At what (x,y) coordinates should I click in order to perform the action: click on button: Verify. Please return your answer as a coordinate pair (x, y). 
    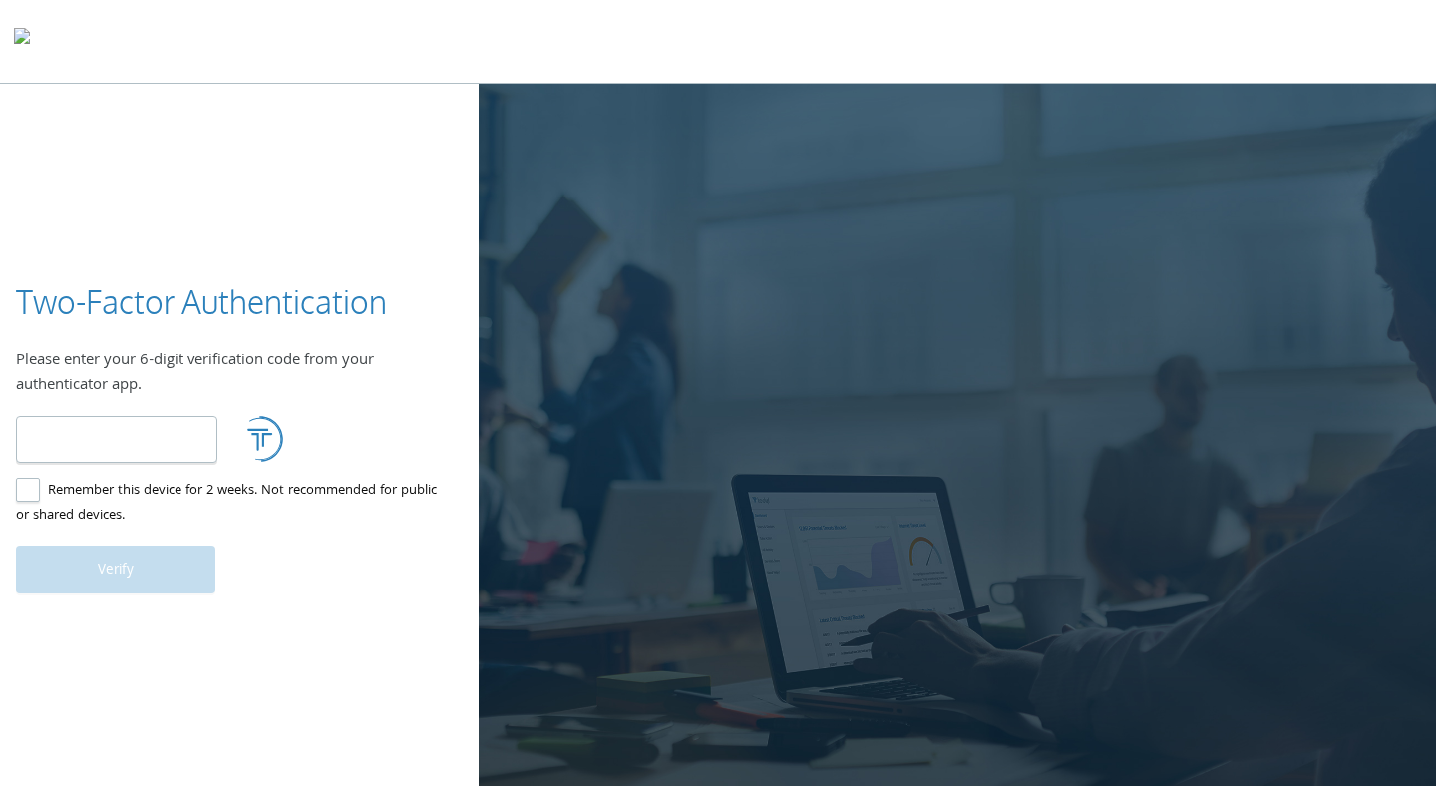
    Looking at the image, I should click on (116, 570).